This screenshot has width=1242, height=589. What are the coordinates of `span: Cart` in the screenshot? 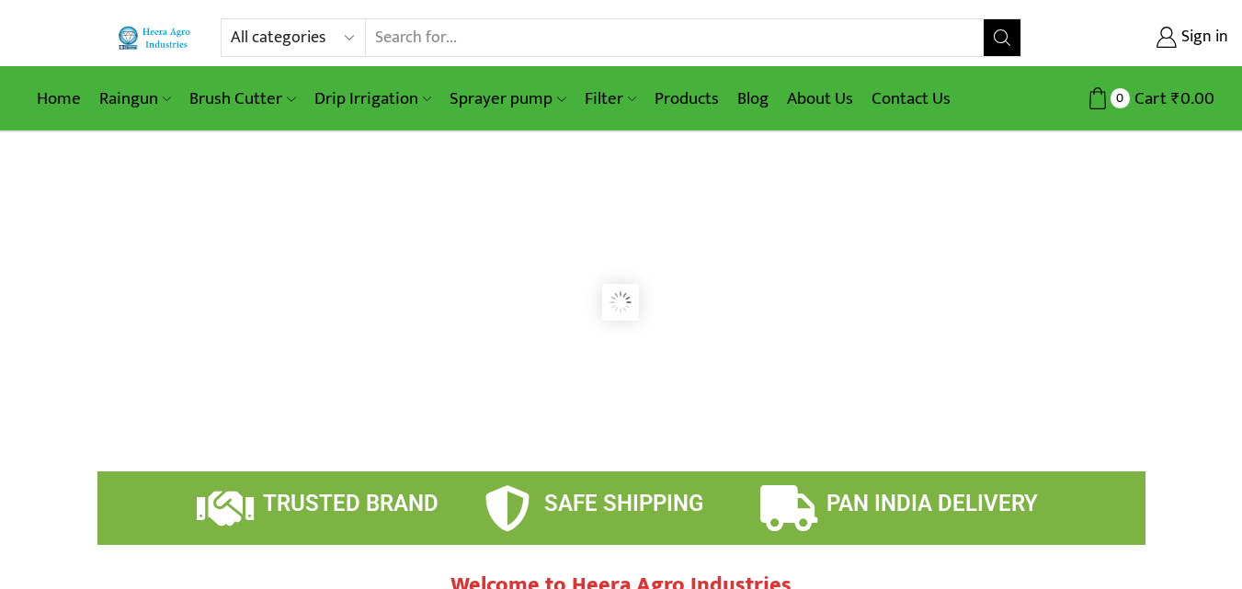 It's located at (1148, 98).